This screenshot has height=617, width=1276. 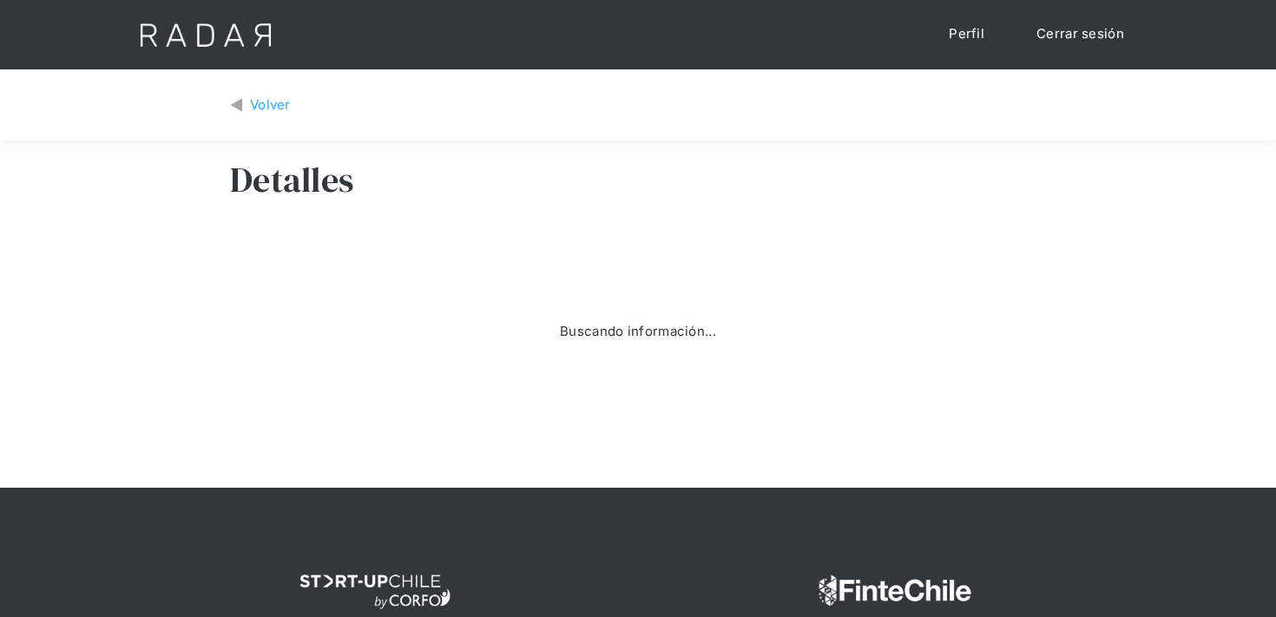 I want to click on a: Perfil, so click(x=966, y=34).